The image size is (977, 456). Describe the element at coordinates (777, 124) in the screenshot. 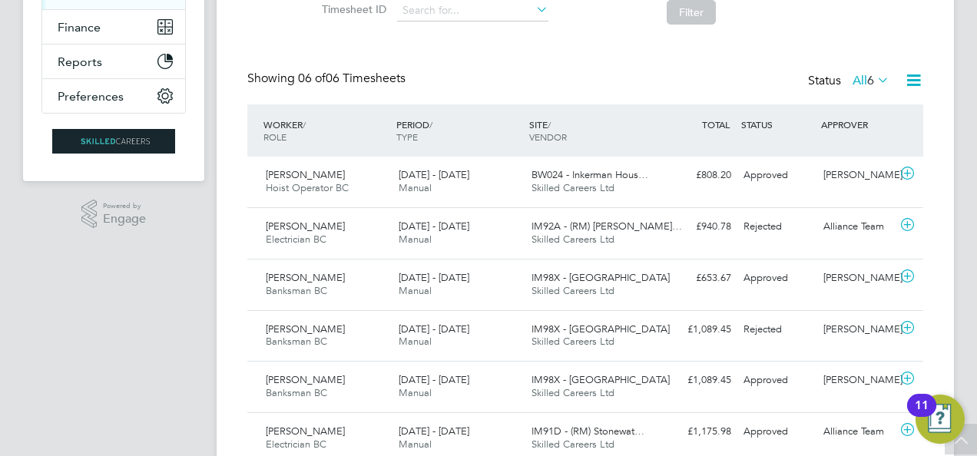

I see `div: STATUS` at that location.